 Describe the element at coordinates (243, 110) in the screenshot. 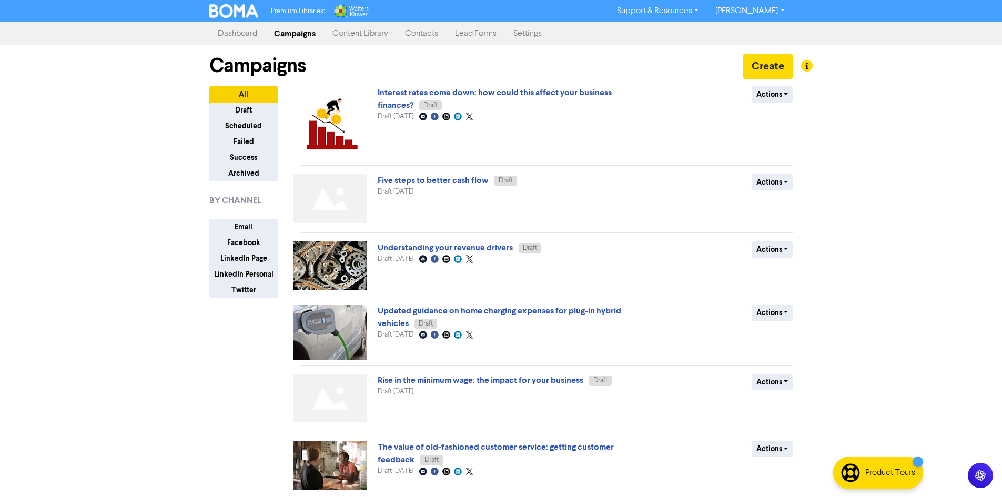

I see `button: Draft` at that location.